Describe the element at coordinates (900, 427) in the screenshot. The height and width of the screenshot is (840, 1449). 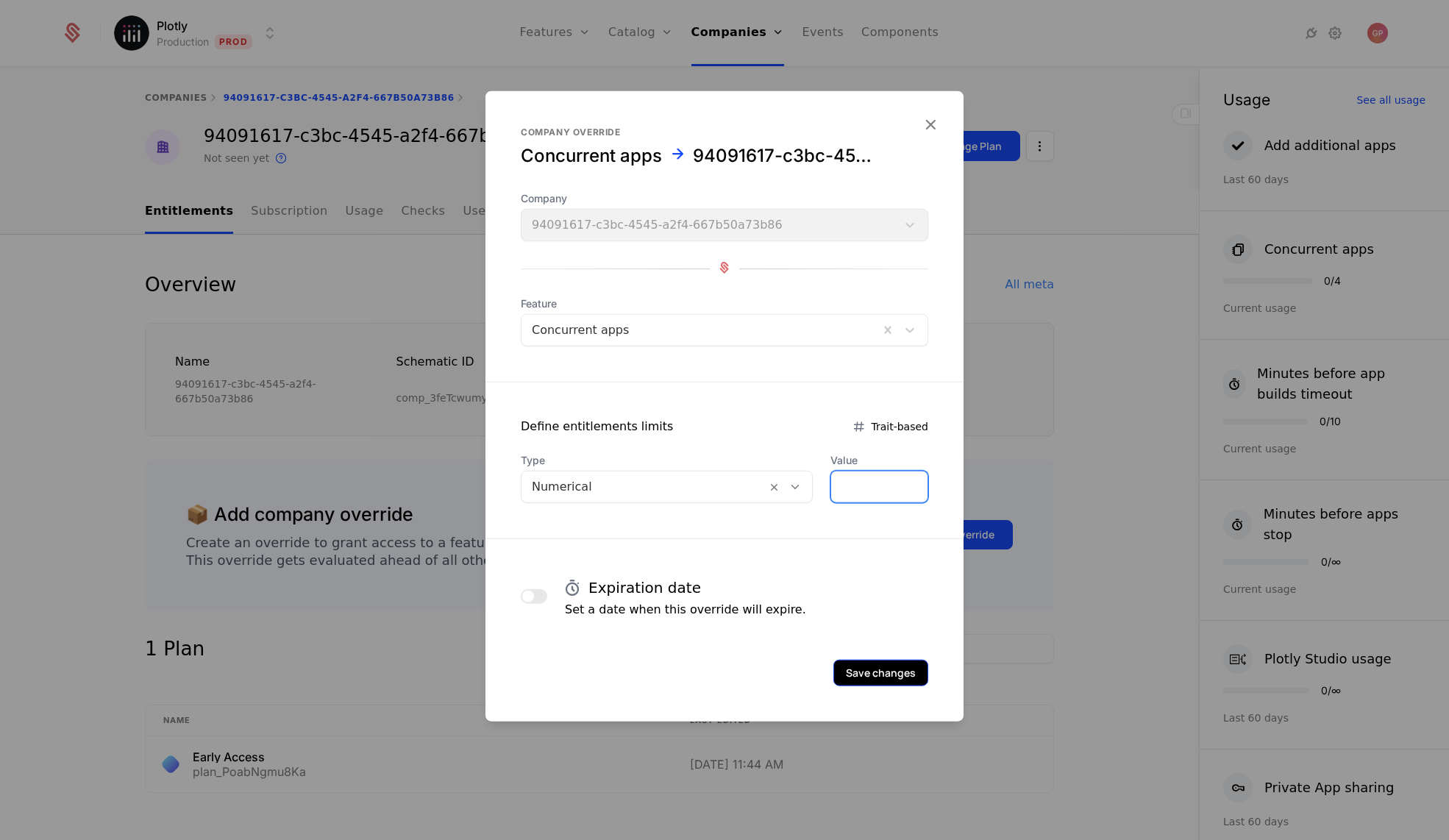
I see `span: Trait-based` at that location.